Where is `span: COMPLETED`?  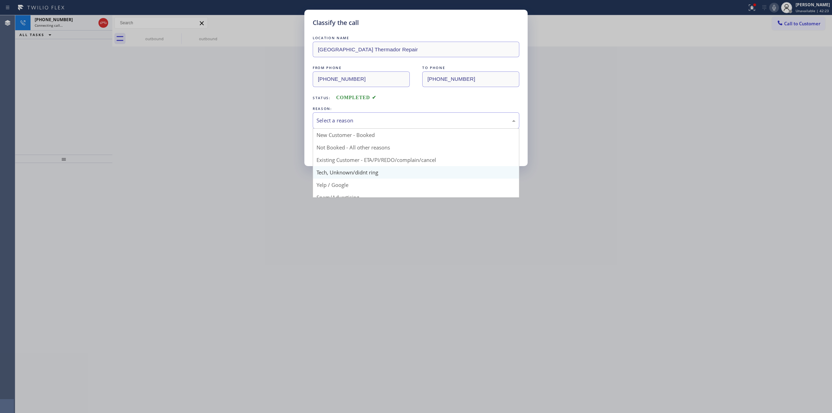 span: COMPLETED is located at coordinates (356, 97).